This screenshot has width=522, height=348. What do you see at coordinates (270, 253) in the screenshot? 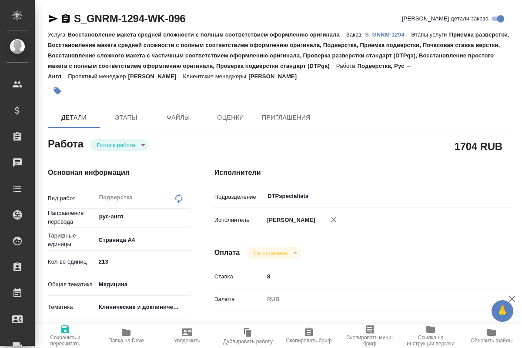
I see `button: Не оплачена` at bounding box center [270, 253].